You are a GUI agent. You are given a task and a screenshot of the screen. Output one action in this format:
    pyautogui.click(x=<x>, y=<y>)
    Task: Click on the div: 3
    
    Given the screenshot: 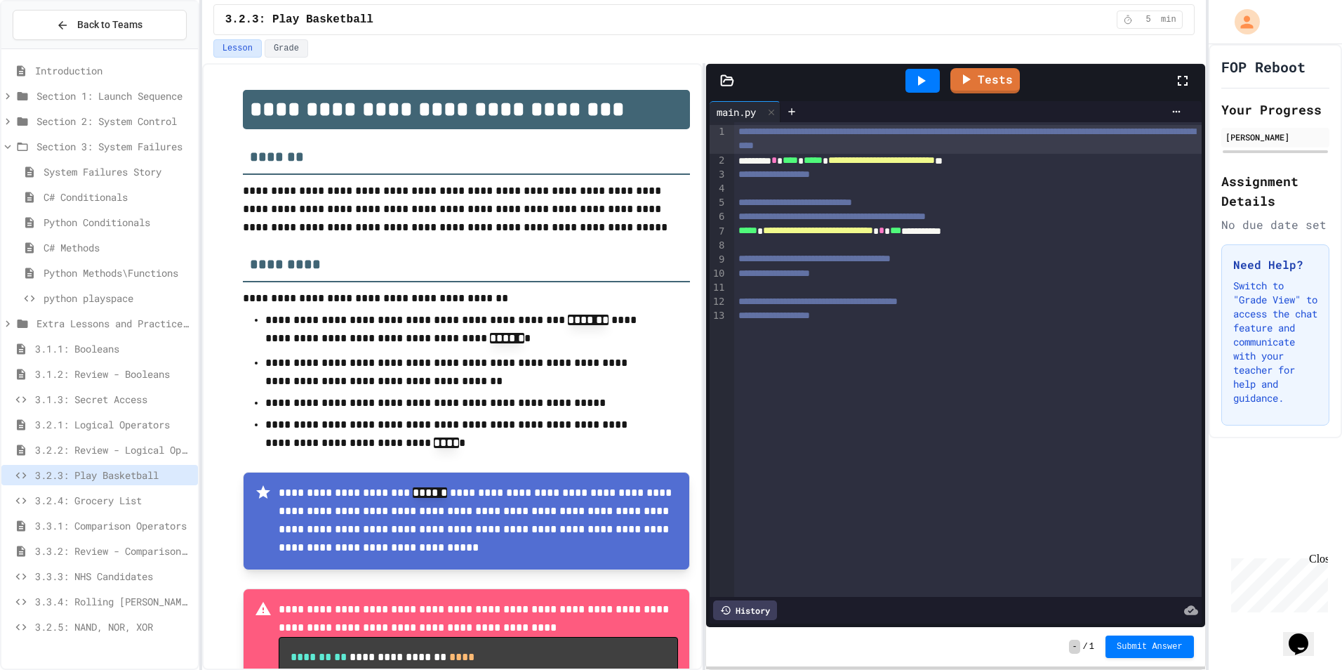 What is the action you would take?
    pyautogui.click(x=718, y=175)
    